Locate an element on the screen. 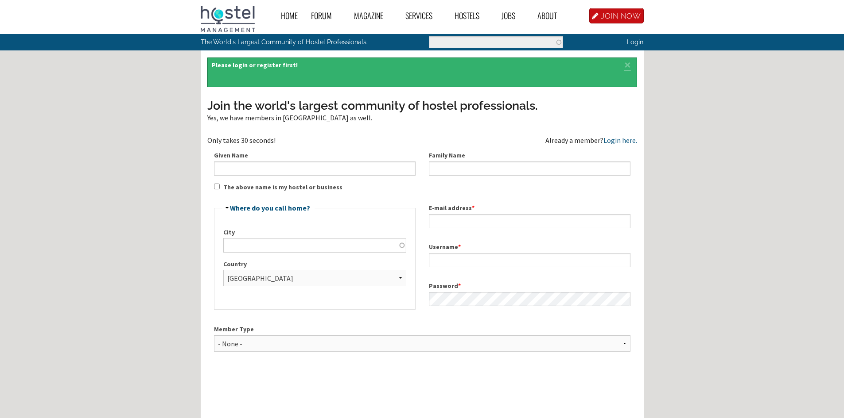  a: Login is located at coordinates (635, 42).